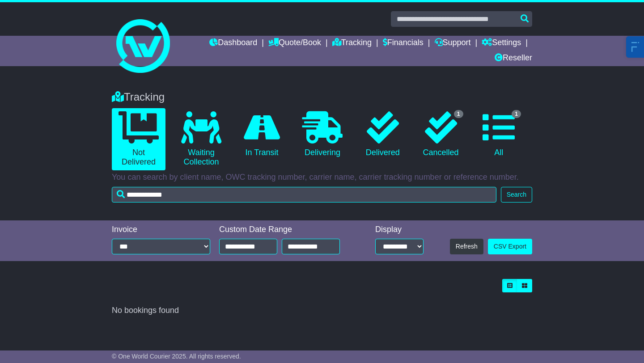  What do you see at coordinates (322, 97) in the screenshot?
I see `div: Tracking` at bounding box center [322, 97].